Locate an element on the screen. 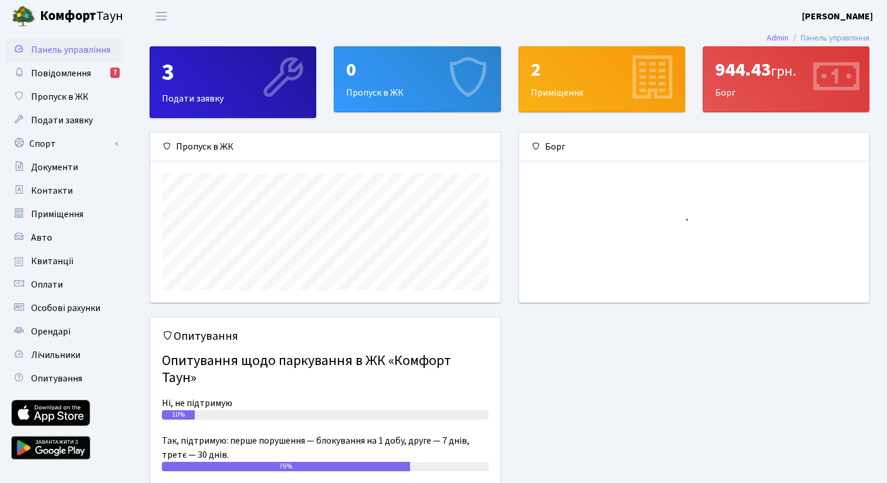 The width and height of the screenshot is (887, 483). a: Лічильники is located at coordinates (65, 355).